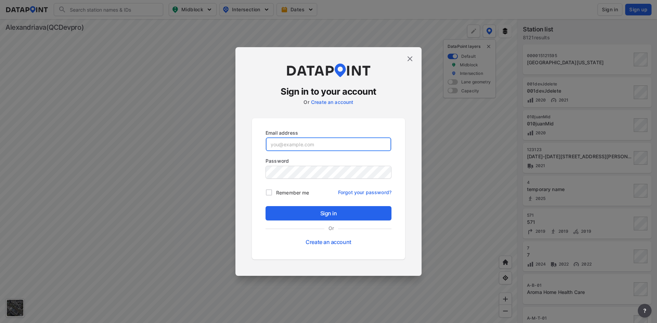 The width and height of the screenshot is (657, 323). Describe the element at coordinates (328, 133) in the screenshot. I see `p: Email address` at that location.